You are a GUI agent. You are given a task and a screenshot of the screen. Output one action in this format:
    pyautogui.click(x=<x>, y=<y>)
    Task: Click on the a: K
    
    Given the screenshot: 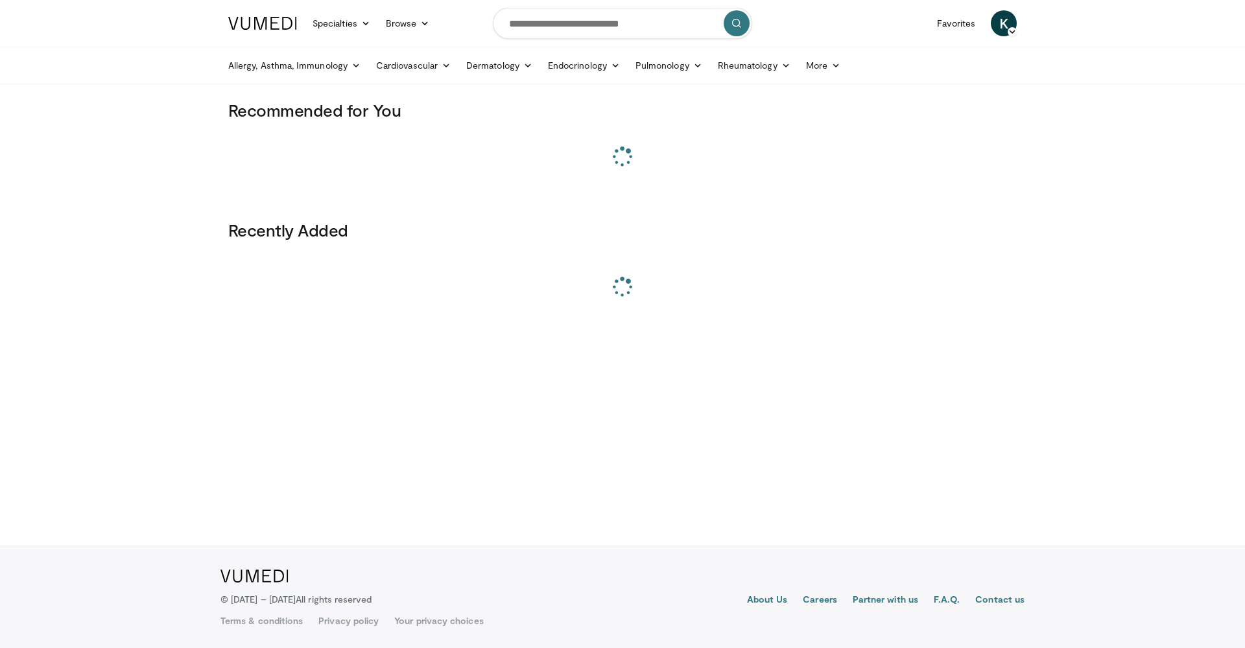 What is the action you would take?
    pyautogui.click(x=1003, y=23)
    